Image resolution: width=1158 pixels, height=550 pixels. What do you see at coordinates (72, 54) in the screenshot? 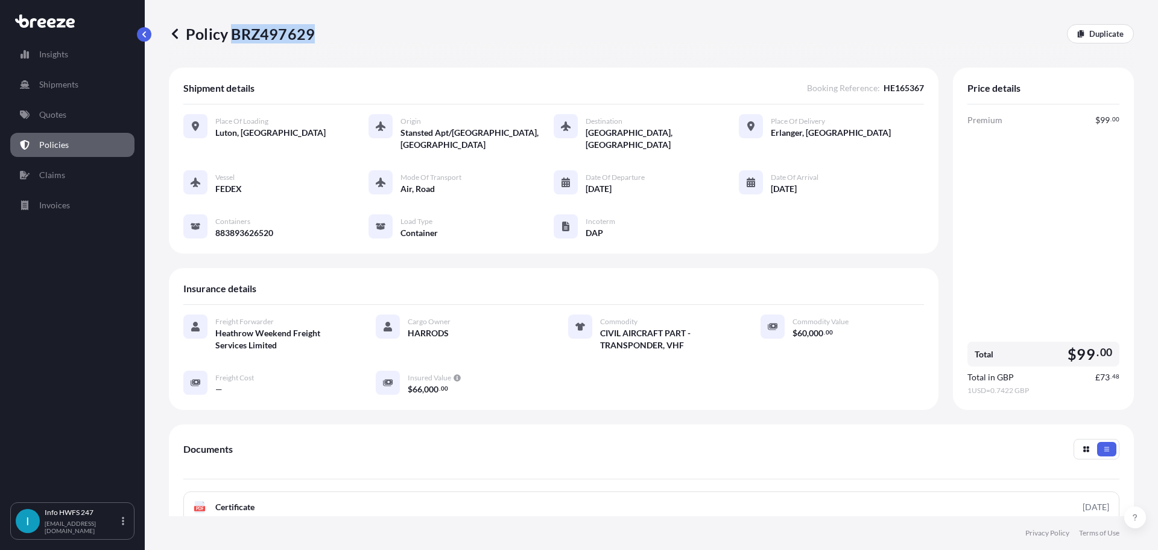
I see `a: Insights` at bounding box center [72, 54].